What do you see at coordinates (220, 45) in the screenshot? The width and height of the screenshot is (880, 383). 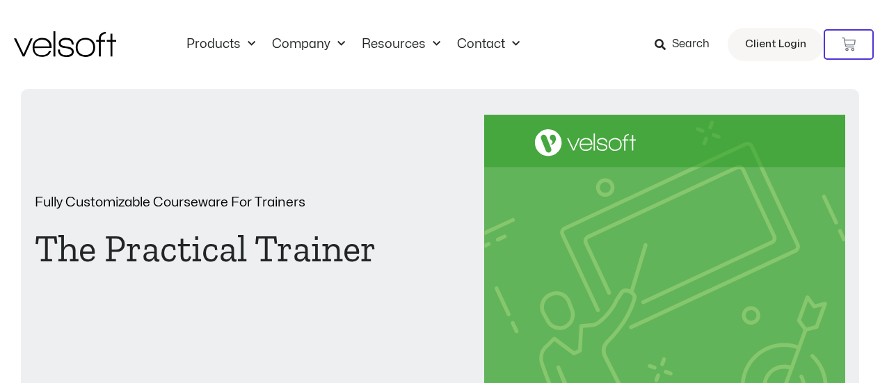 I see `a: ProductsMenu Toggle` at bounding box center [220, 45].